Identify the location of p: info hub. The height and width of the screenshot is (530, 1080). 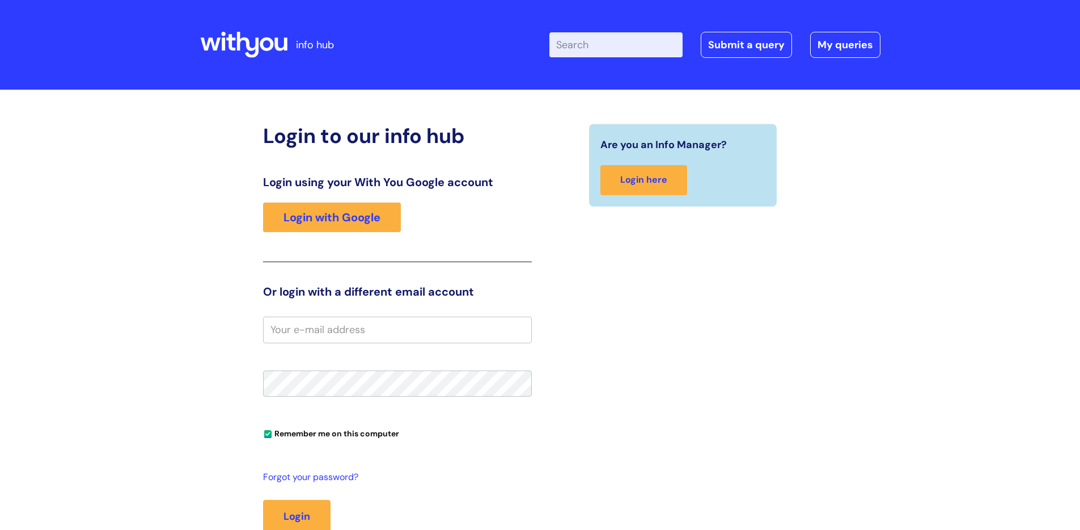
(315, 45).